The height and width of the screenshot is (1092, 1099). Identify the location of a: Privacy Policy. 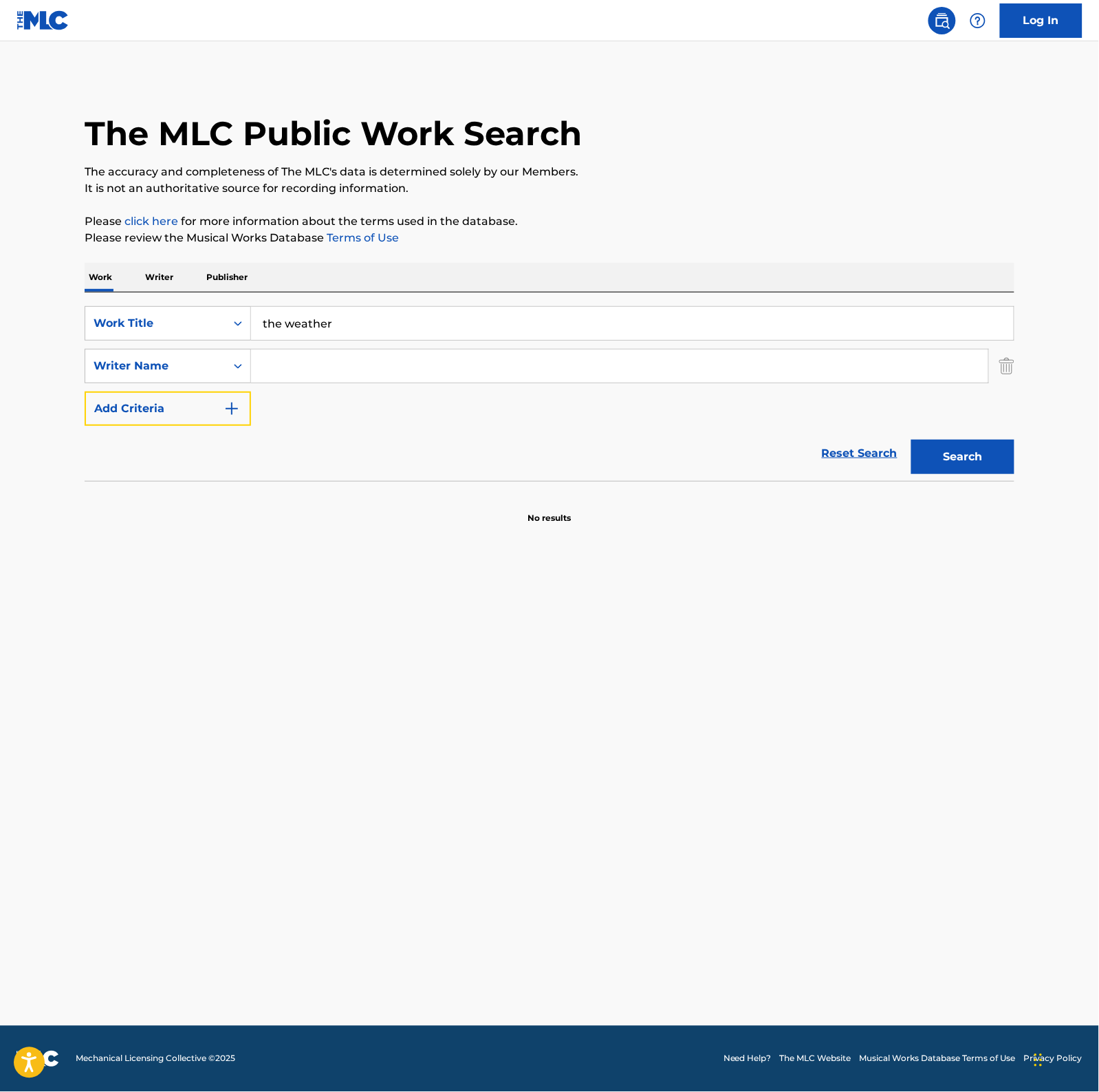
(1053, 1059).